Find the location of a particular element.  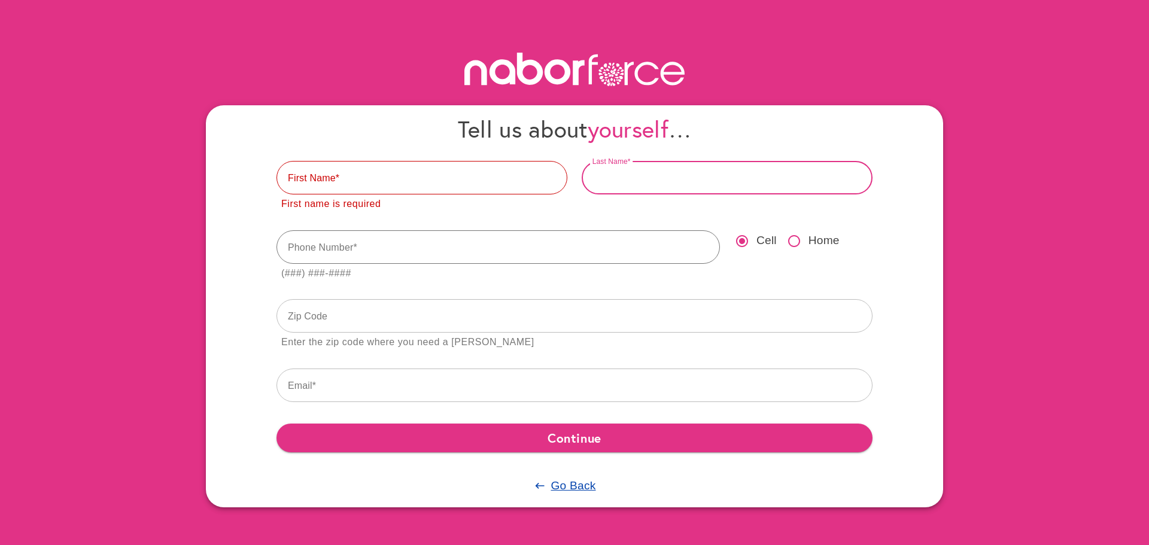

div: First name is required is located at coordinates (331, 204).